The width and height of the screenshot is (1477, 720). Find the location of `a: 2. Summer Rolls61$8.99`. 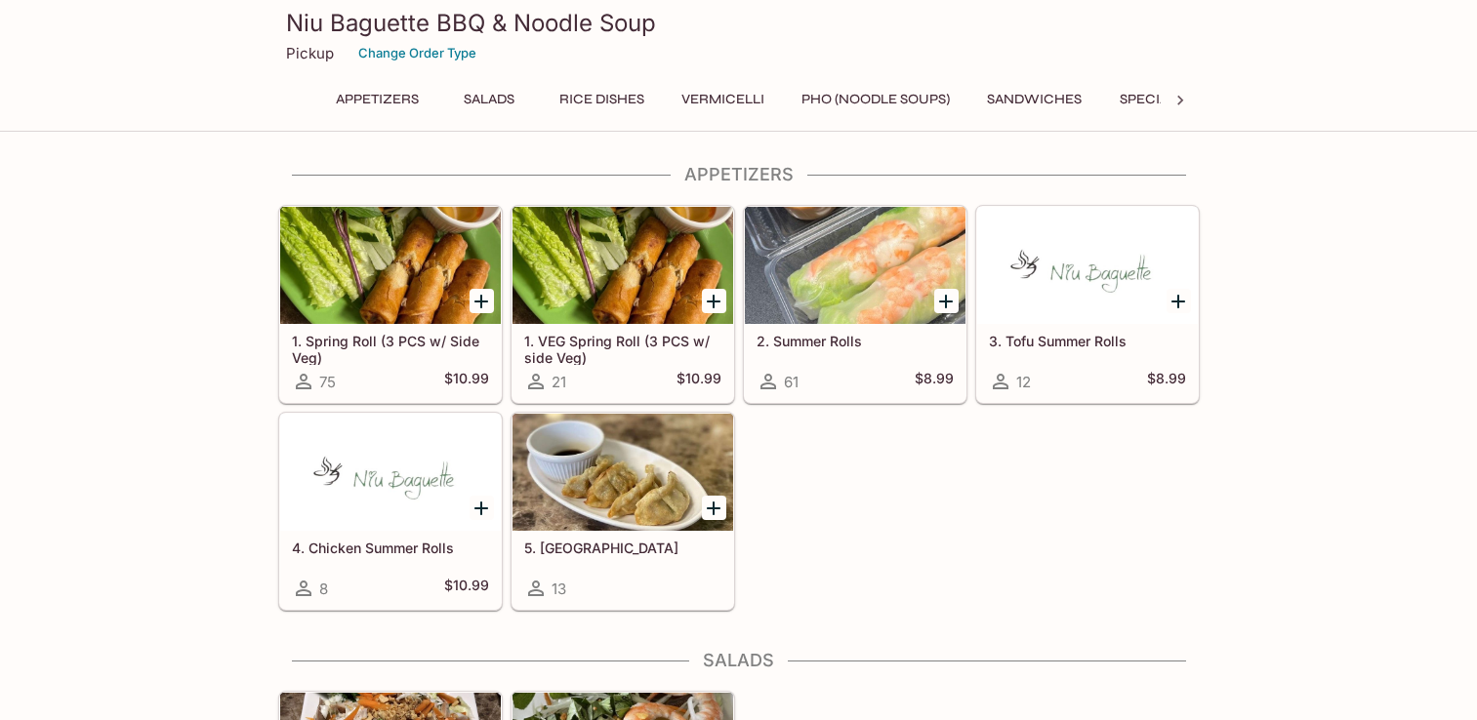

a: 2. Summer Rolls61$8.99 is located at coordinates (855, 305).